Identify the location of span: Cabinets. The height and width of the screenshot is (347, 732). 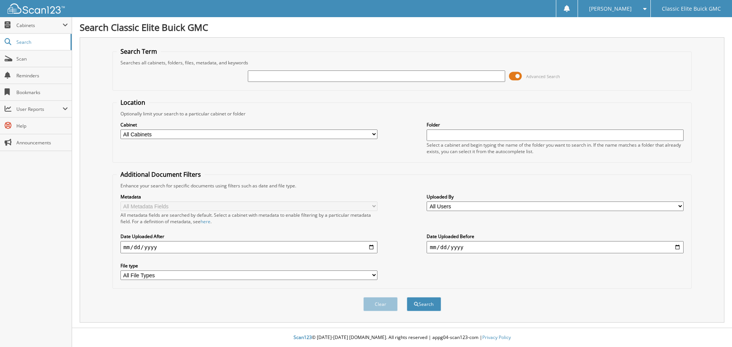
(39, 25).